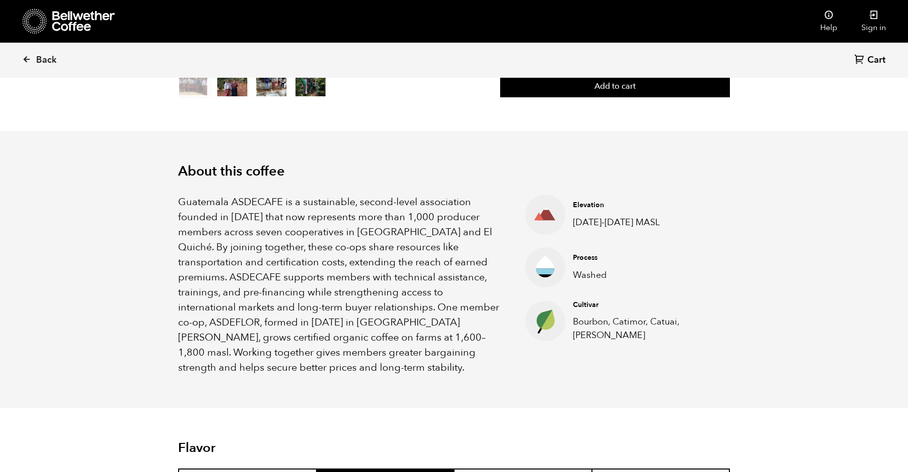 Image resolution: width=908 pixels, height=472 pixels. What do you see at coordinates (270, 448) in the screenshot?
I see `h2: Flavor` at bounding box center [270, 448].